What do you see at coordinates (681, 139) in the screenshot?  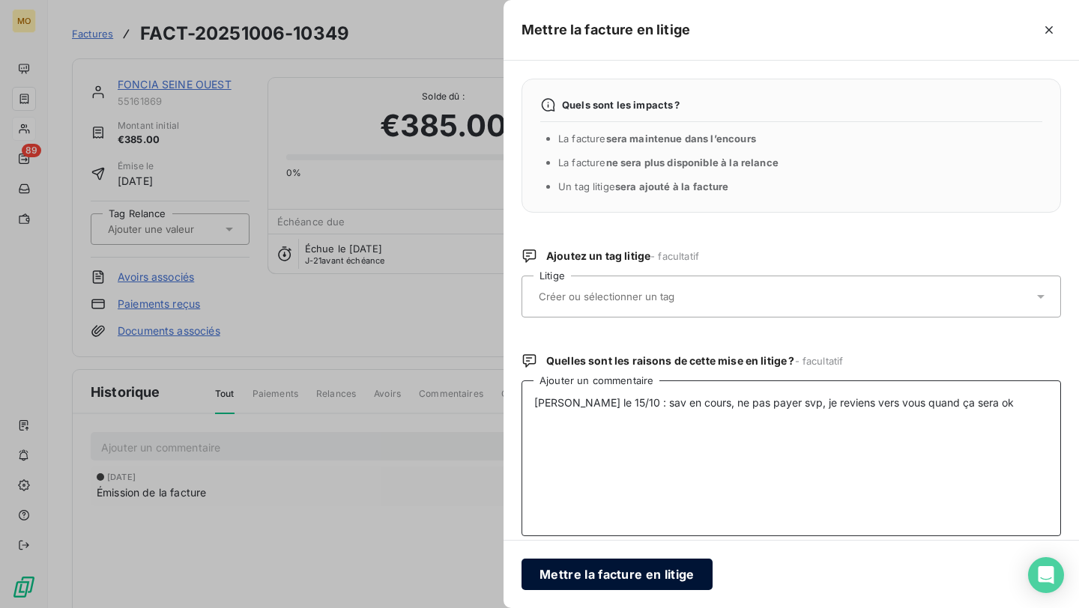 I see `span: sera maintenue dans l’encours` at bounding box center [681, 139].